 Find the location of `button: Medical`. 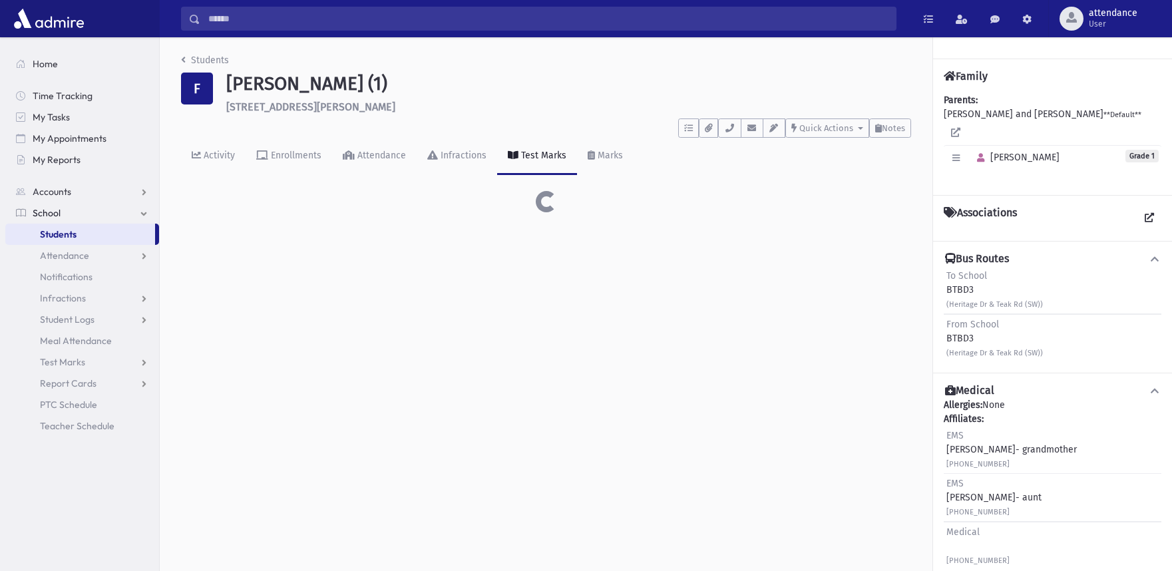

button: Medical is located at coordinates (1053, 391).